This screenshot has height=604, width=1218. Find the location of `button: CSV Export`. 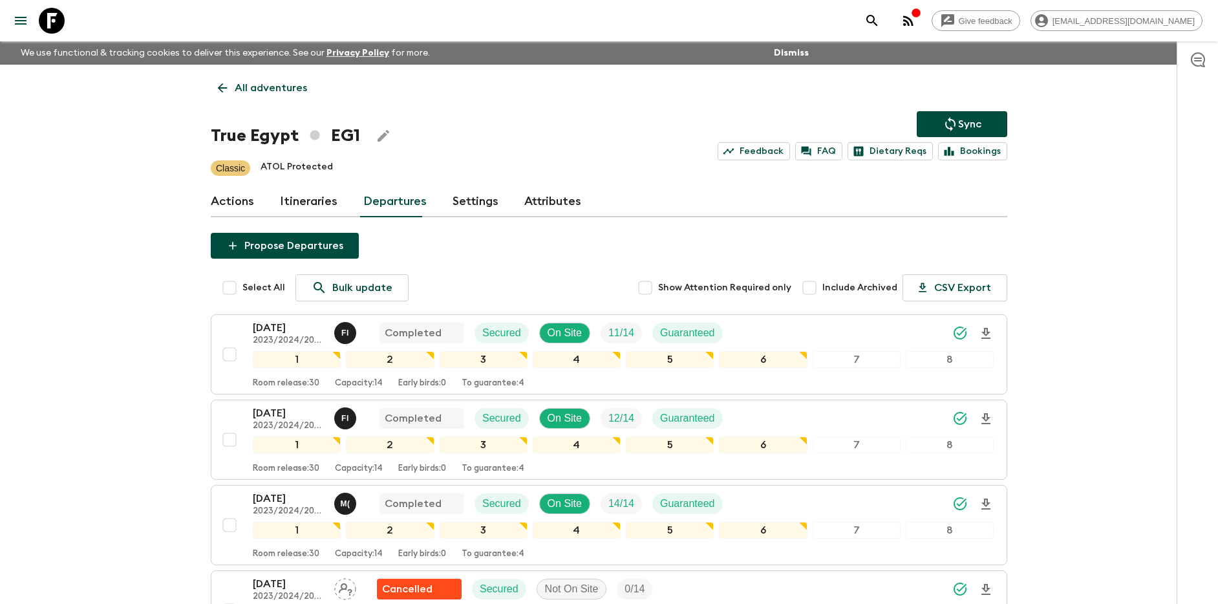

button: CSV Export is located at coordinates (955, 288).